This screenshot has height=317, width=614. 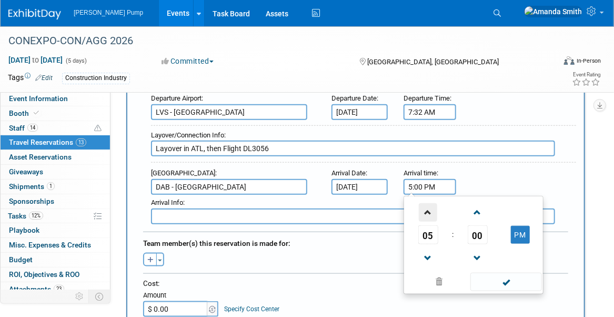 What do you see at coordinates (188, 61) in the screenshot?
I see `button: Committed` at bounding box center [188, 61].